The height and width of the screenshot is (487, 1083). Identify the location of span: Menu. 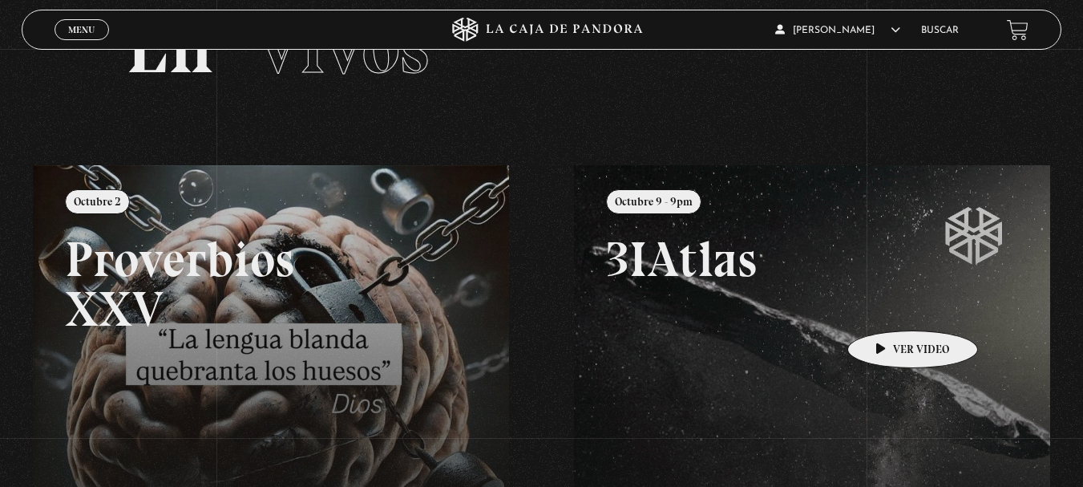
(81, 30).